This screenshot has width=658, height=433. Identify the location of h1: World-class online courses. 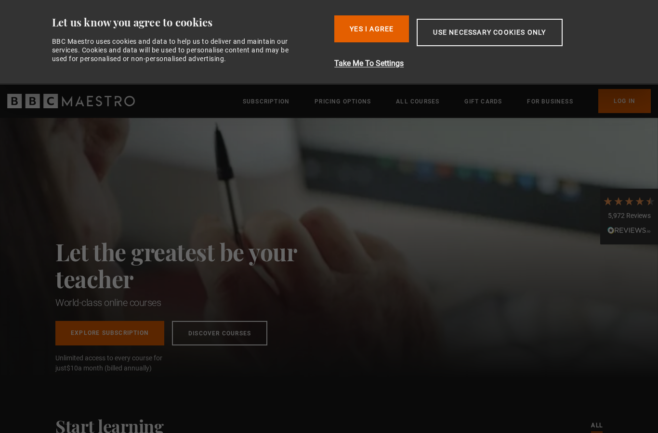
(197, 303).